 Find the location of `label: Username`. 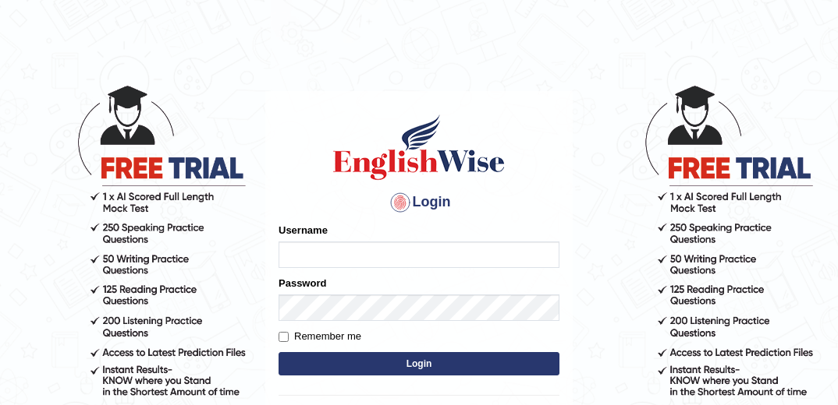

label: Username is located at coordinates (303, 230).